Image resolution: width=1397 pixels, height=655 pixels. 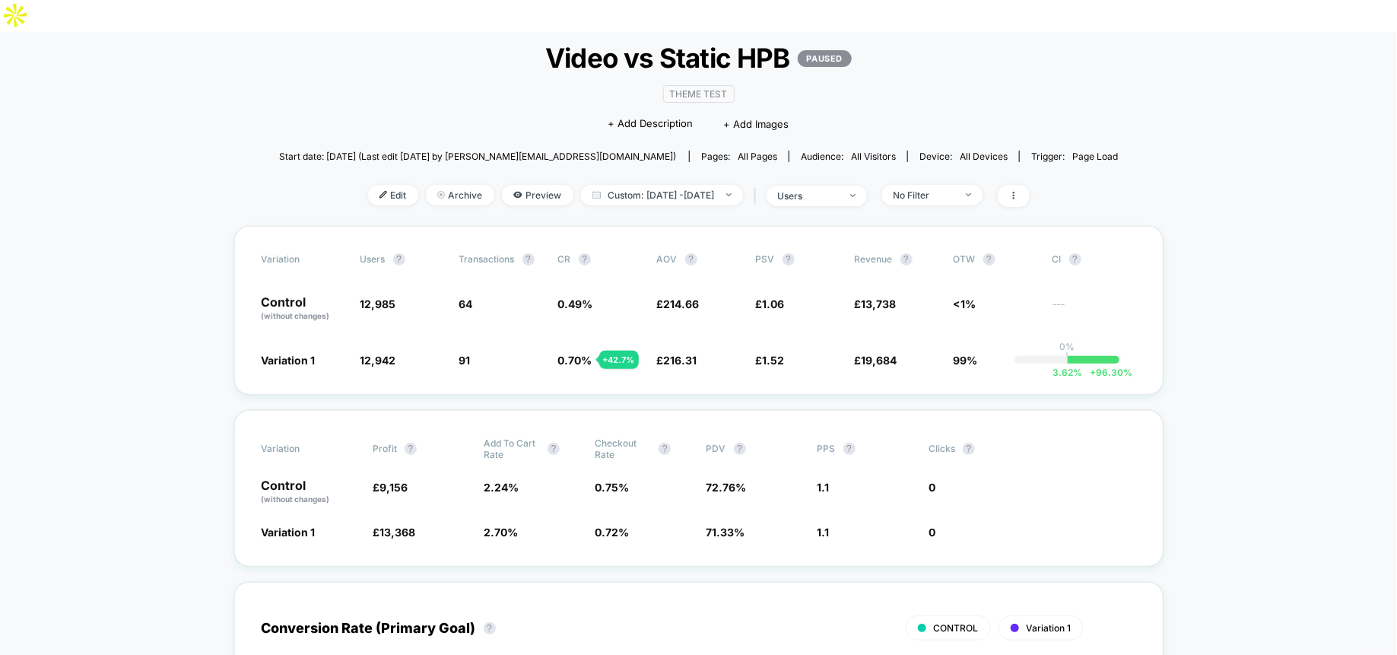 I want to click on div: Audience:, so click(x=848, y=156).